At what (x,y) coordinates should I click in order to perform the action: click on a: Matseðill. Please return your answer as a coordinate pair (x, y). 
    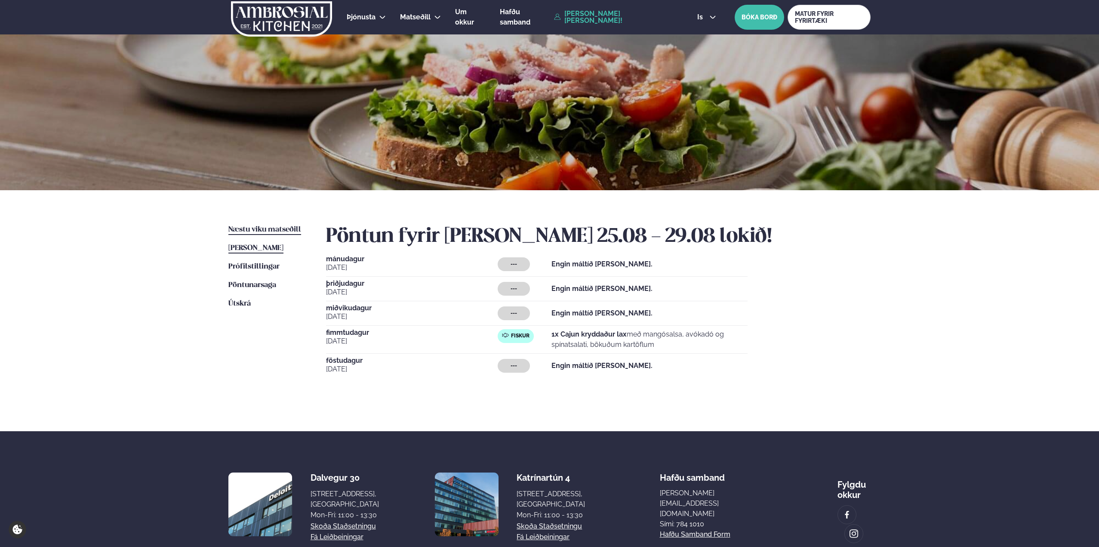
    Looking at the image, I should click on (415, 17).